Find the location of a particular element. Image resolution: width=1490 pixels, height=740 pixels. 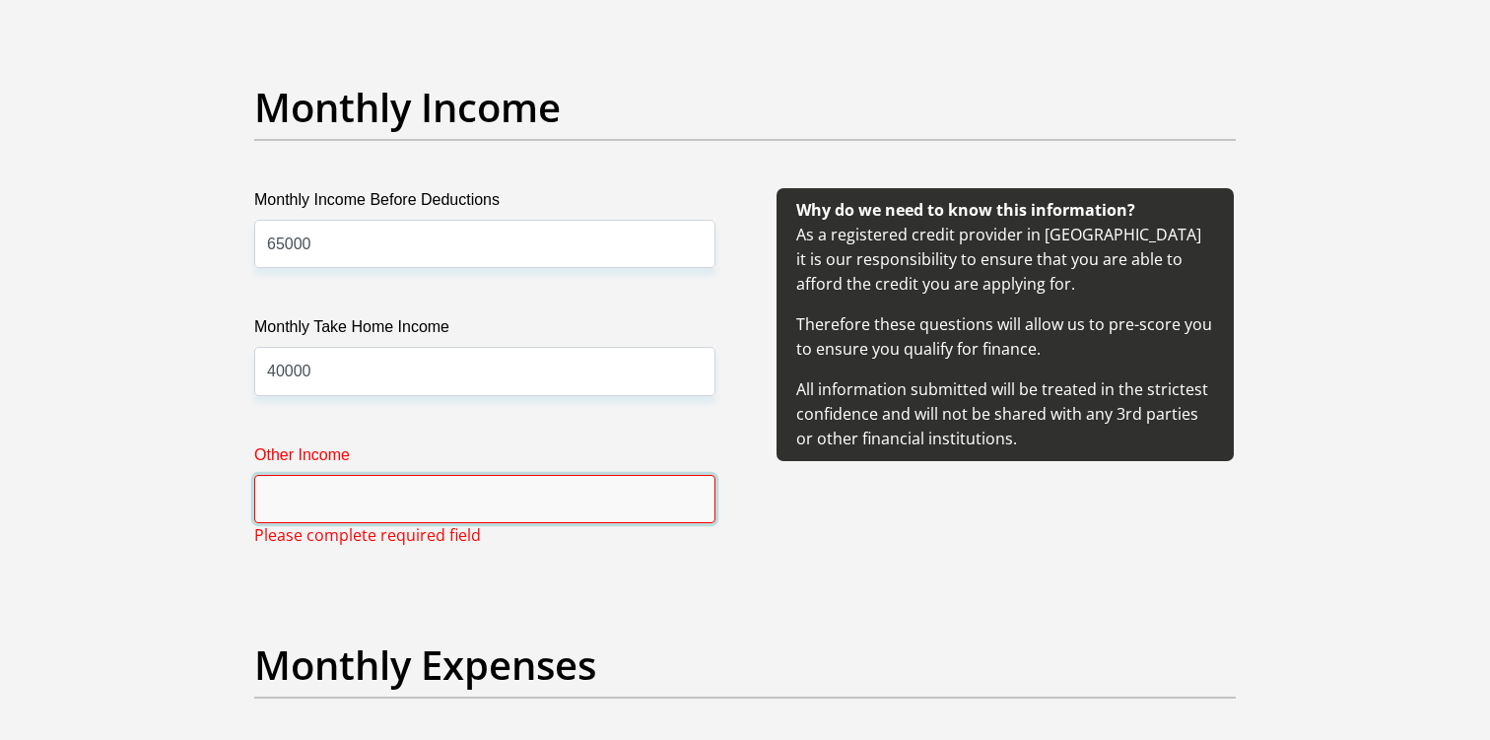

h2: Monthly Expenses is located at coordinates (745, 665).